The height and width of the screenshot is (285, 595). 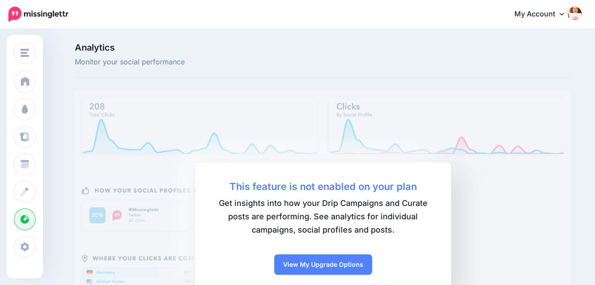 I want to click on span: Get insights into how your Drip Campaigns and Curate posts are performing. See analytics for indi..., so click(x=323, y=216).